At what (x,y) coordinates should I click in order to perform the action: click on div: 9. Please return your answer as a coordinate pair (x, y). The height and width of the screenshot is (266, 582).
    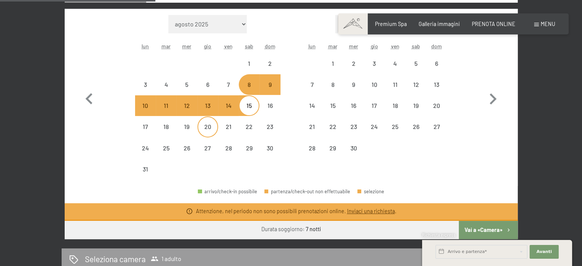
    Looking at the image, I should click on (270, 91).